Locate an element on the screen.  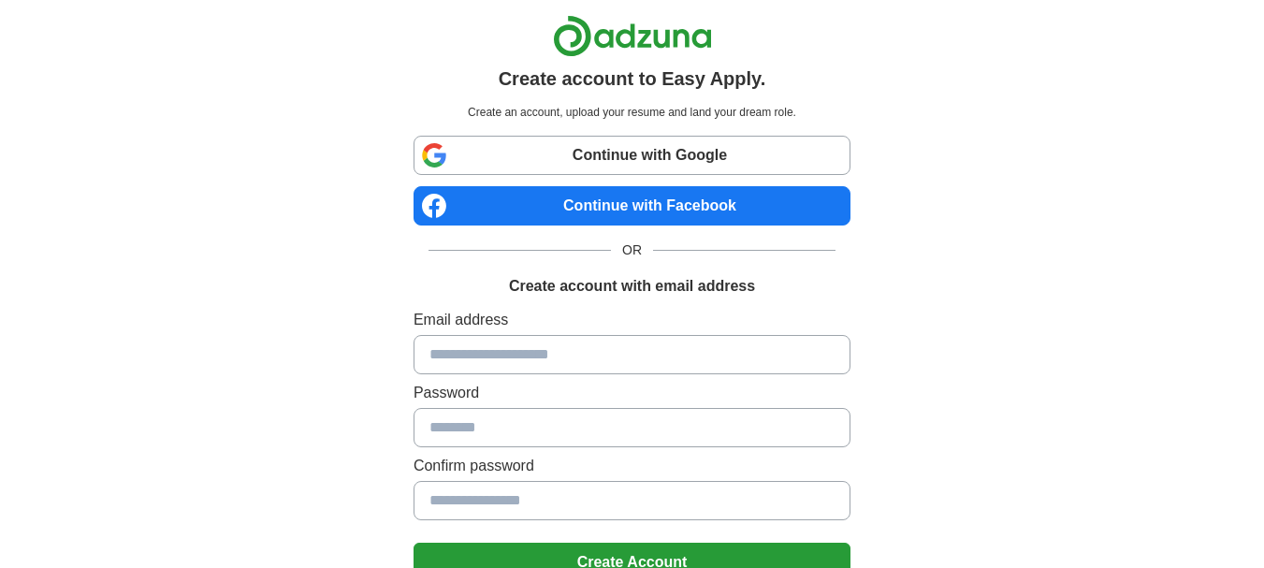
label: Password is located at coordinates (631, 393).